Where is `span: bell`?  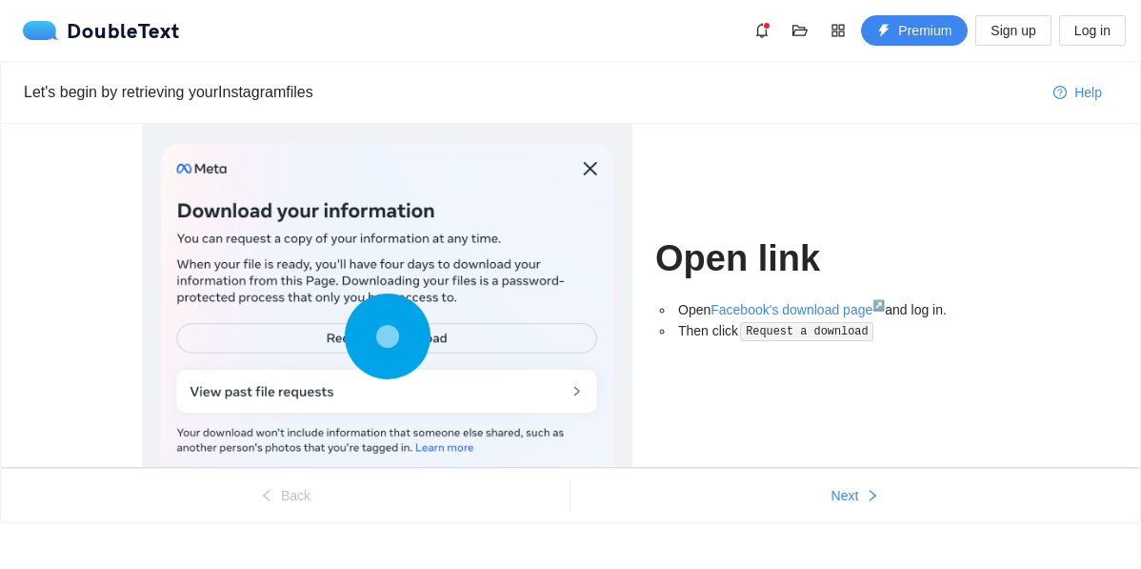 span: bell is located at coordinates (762, 30).